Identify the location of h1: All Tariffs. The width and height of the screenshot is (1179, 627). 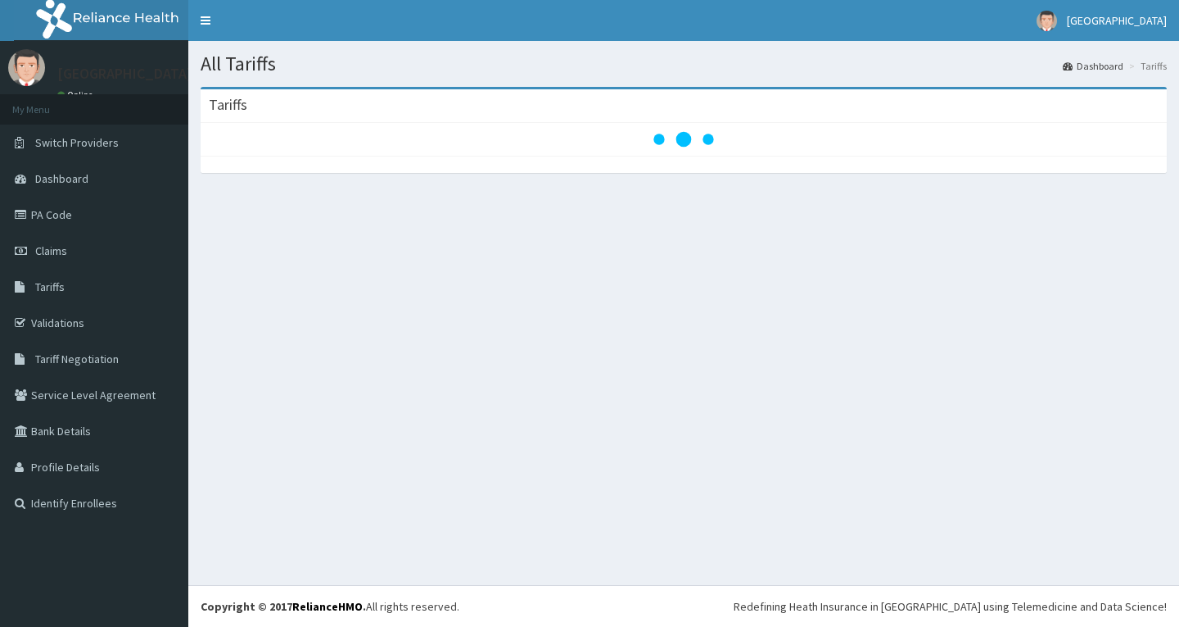
(684, 64).